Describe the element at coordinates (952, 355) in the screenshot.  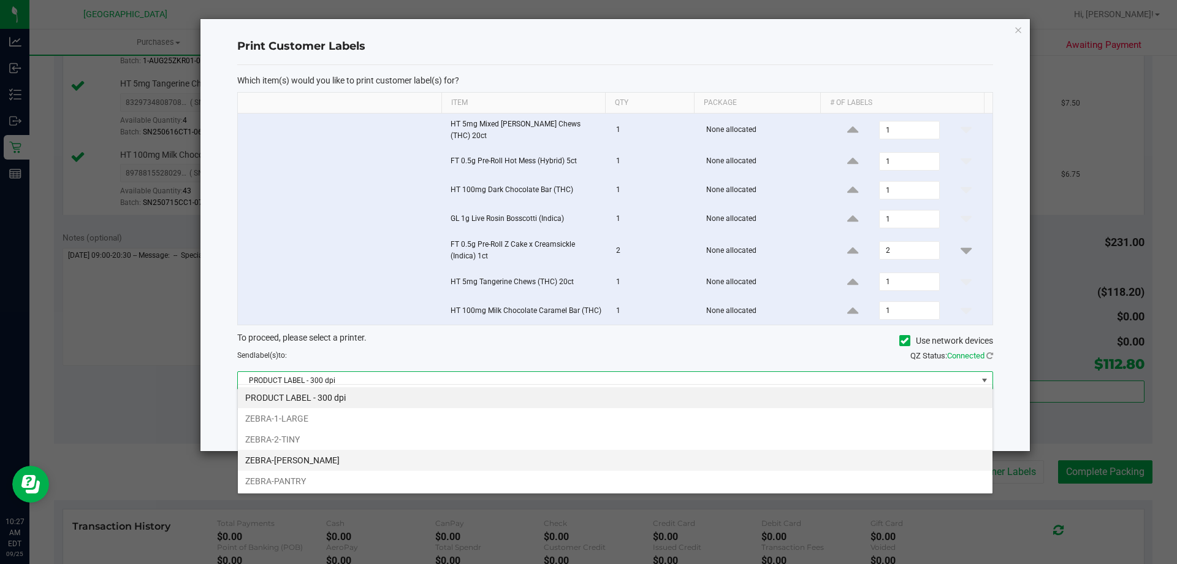
I see `span: QZ Status:` at that location.